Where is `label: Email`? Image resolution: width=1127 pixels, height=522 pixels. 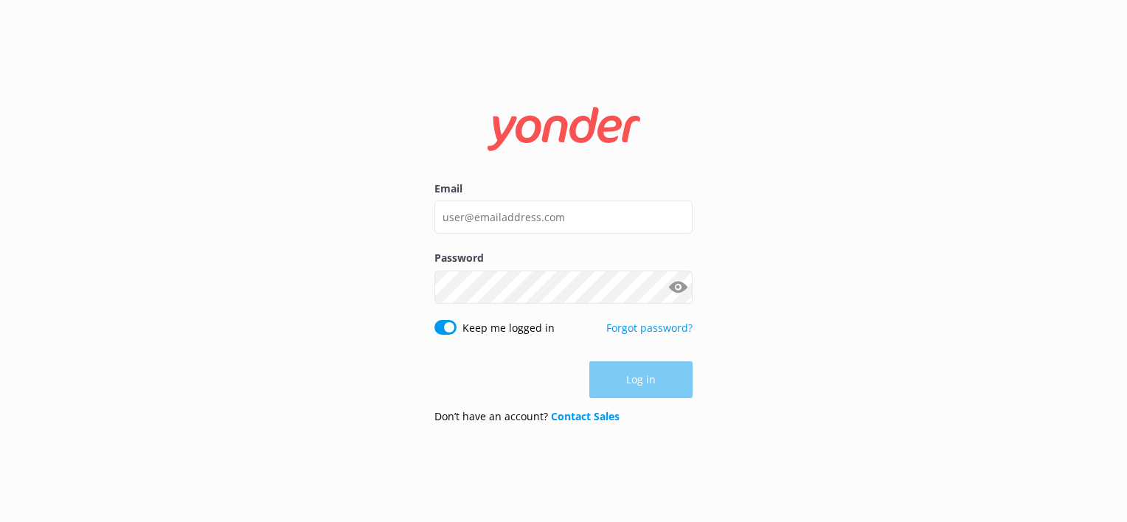 label: Email is located at coordinates (564, 189).